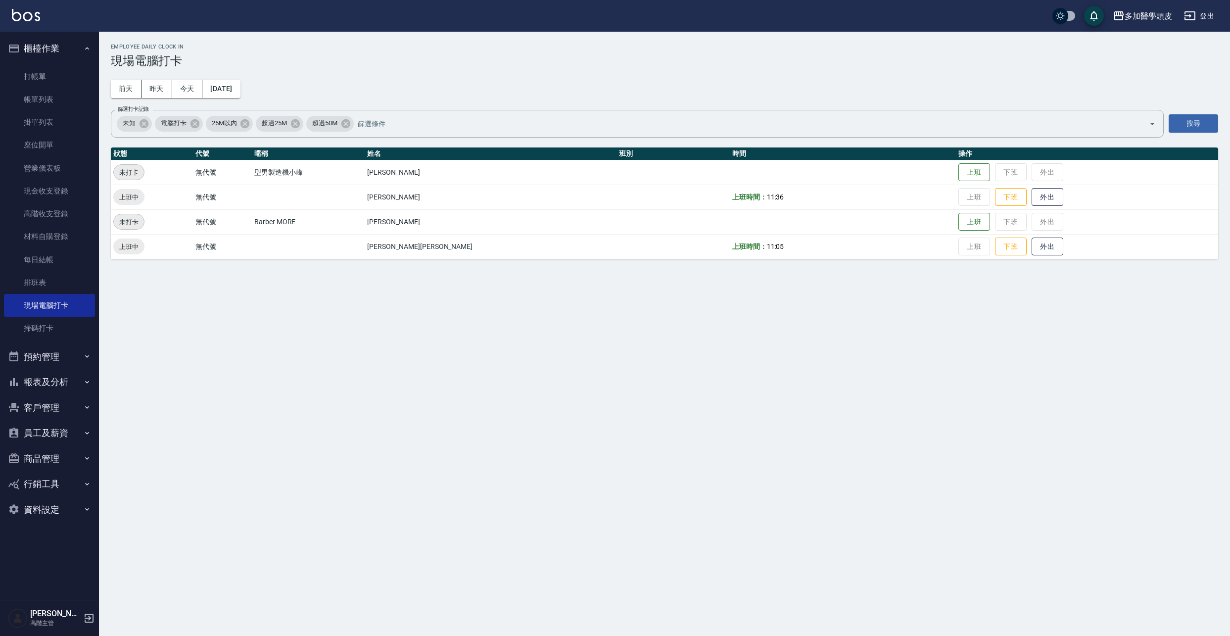 The width and height of the screenshot is (1230, 636). Describe the element at coordinates (308, 172) in the screenshot. I see `td: 型男製造機小峰` at that location.